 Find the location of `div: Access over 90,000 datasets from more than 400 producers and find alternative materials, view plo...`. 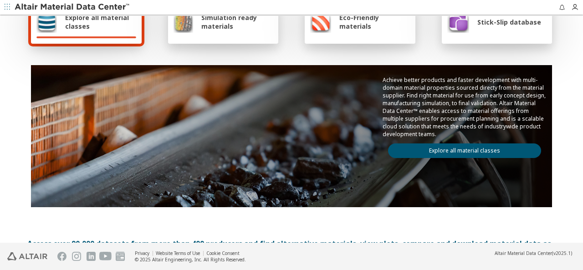

div: Access over 90,000 datasets from more than 400 producers and find alternative materials, view plo... is located at coordinates (292, 249).